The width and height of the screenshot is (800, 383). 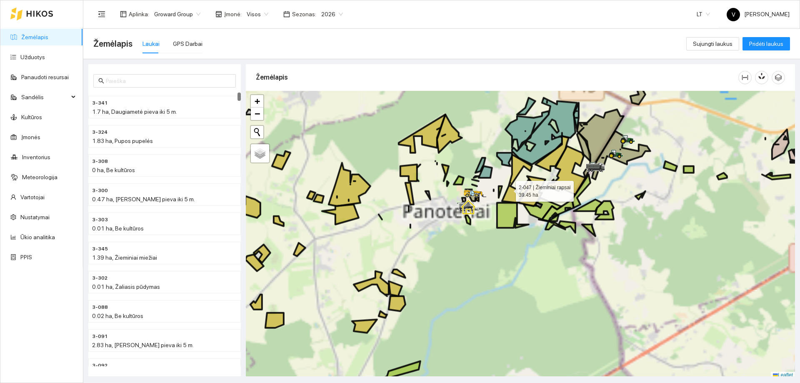 What do you see at coordinates (100, 220) in the screenshot?
I see `span: 3-303` at bounding box center [100, 220].